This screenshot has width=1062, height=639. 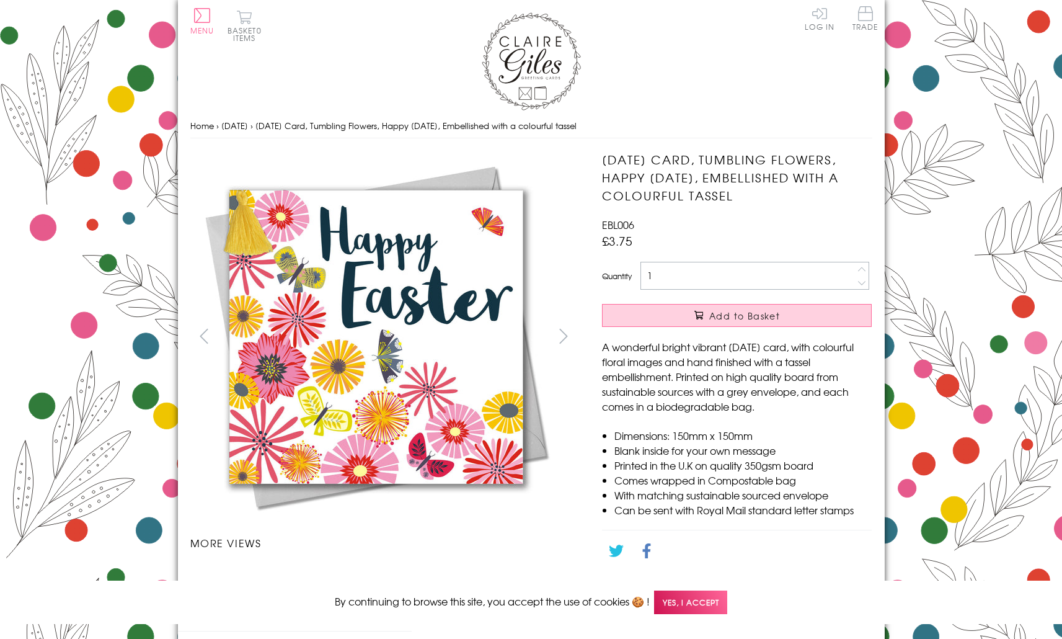 I want to click on span: Trade, so click(x=866, y=18).